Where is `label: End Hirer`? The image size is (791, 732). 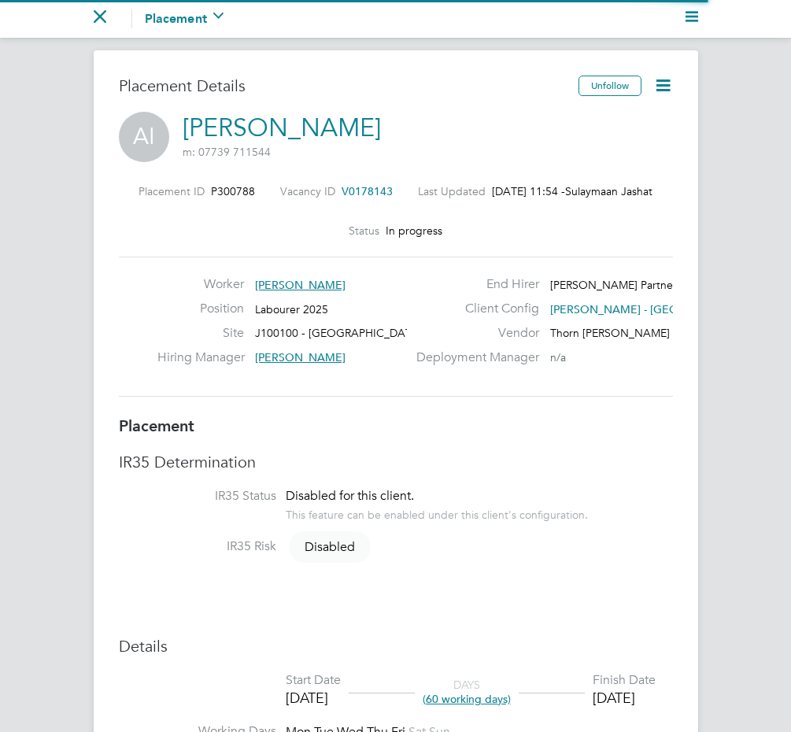 label: End Hirer is located at coordinates (473, 284).